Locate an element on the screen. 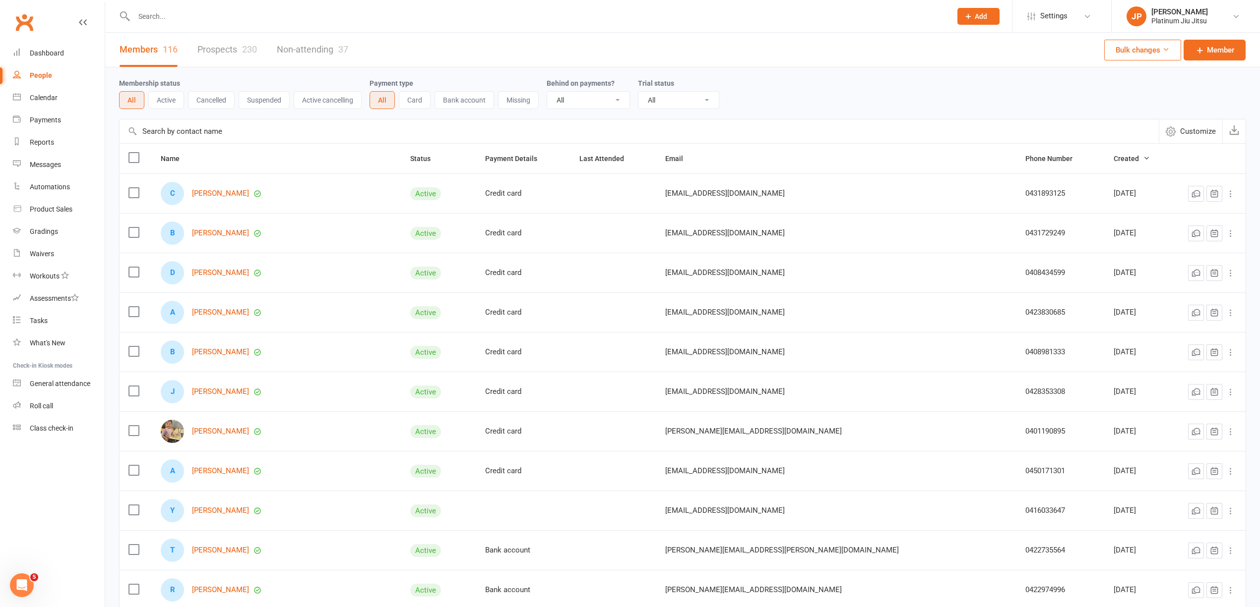 The image size is (1260, 607). button: Active cancelling is located at coordinates (327, 100).